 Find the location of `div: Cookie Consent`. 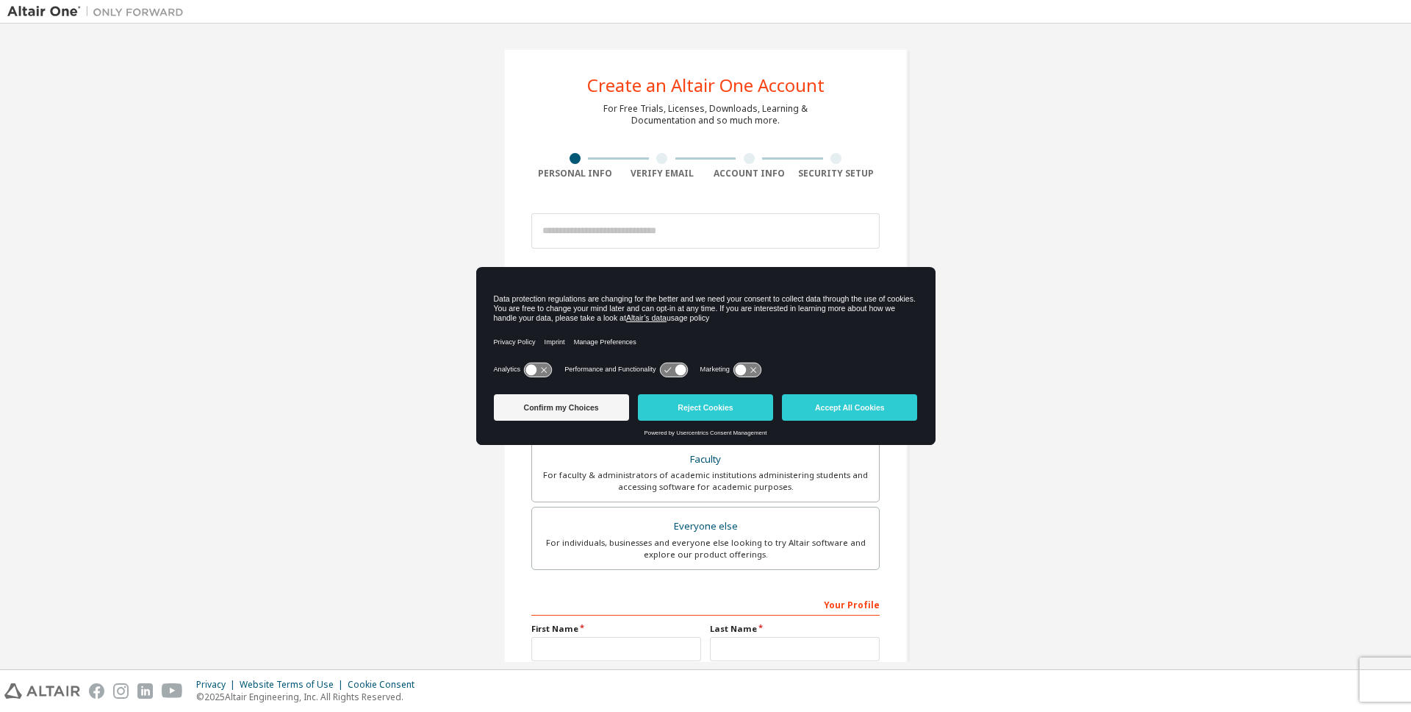

div: Cookie Consent is located at coordinates (385, 684).